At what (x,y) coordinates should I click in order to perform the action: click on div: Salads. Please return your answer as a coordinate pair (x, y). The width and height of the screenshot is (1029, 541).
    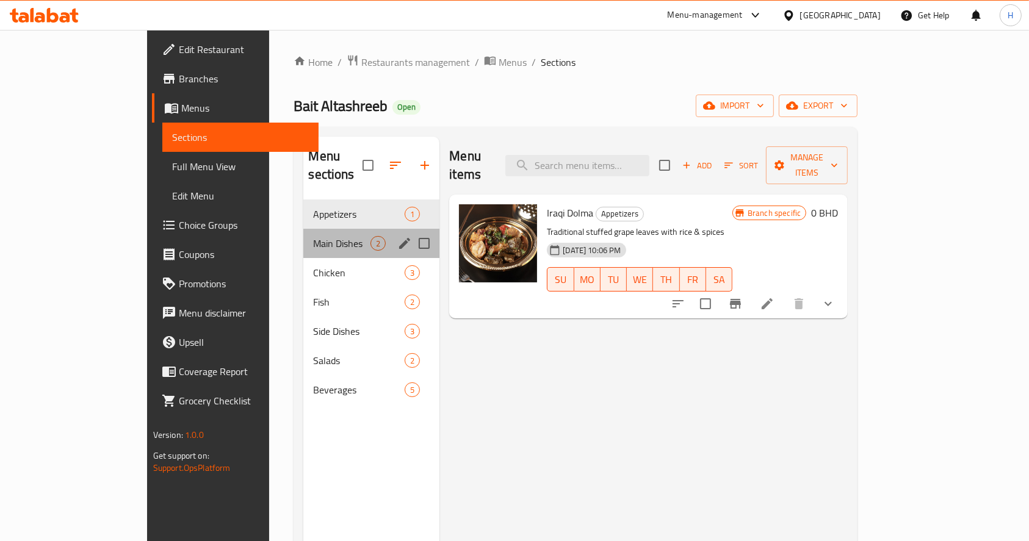
    Looking at the image, I should click on (359, 361).